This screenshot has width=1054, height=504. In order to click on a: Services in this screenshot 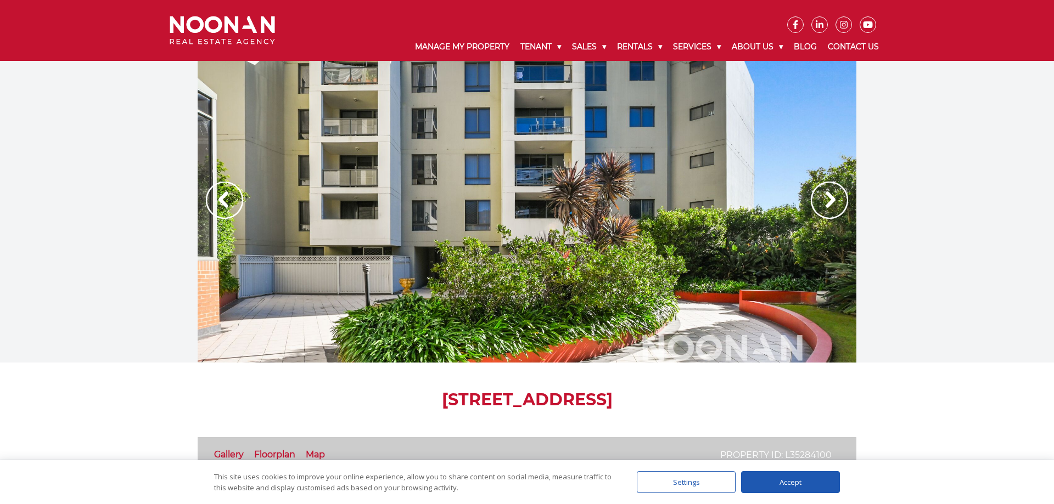, I will do `click(697, 47)`.